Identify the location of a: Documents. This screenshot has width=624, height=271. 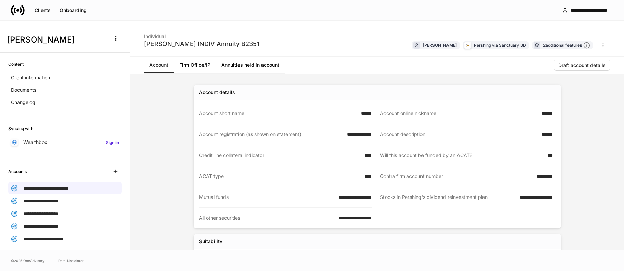
(65, 90).